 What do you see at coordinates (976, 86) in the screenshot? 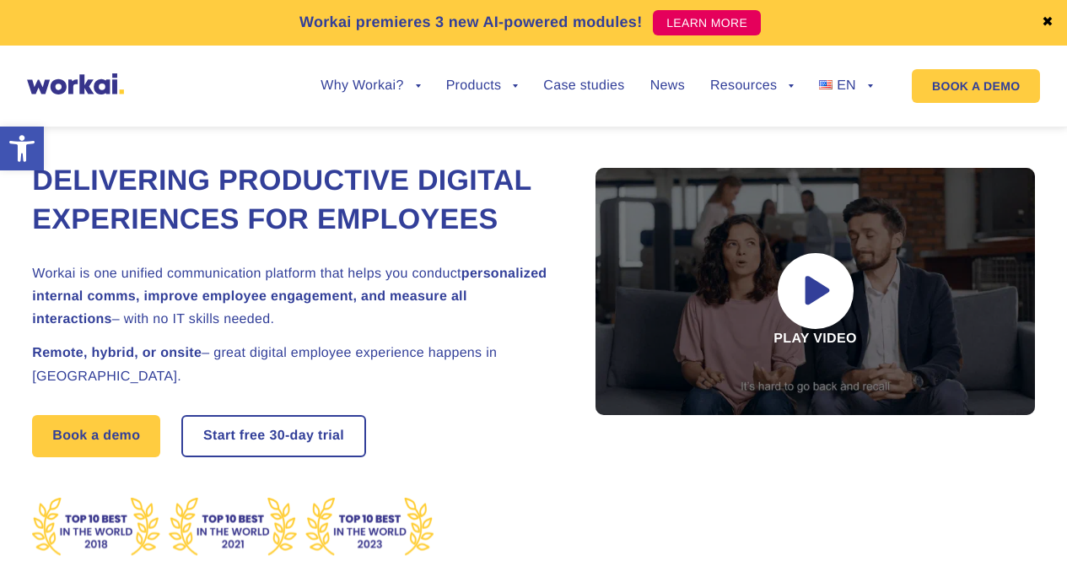
I see `a: BOOK A DEMO` at bounding box center [976, 86].